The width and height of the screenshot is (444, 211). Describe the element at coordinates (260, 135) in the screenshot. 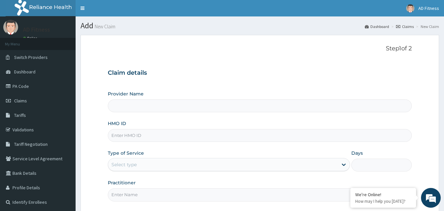

I see `input: Enter HMO ID` at that location.